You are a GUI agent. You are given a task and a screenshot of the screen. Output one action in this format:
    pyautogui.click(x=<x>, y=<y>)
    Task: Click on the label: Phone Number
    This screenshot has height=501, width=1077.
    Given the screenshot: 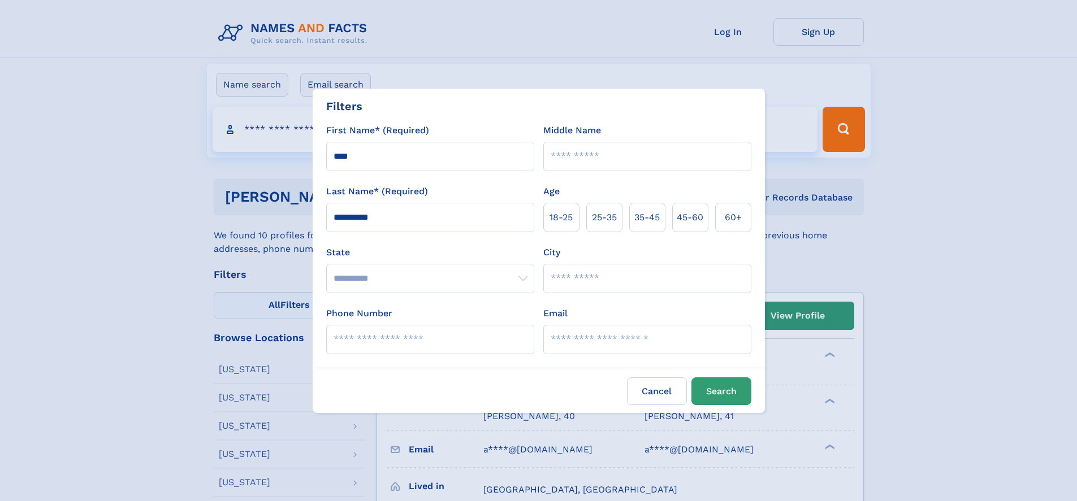 What is the action you would take?
    pyautogui.click(x=359, y=314)
    